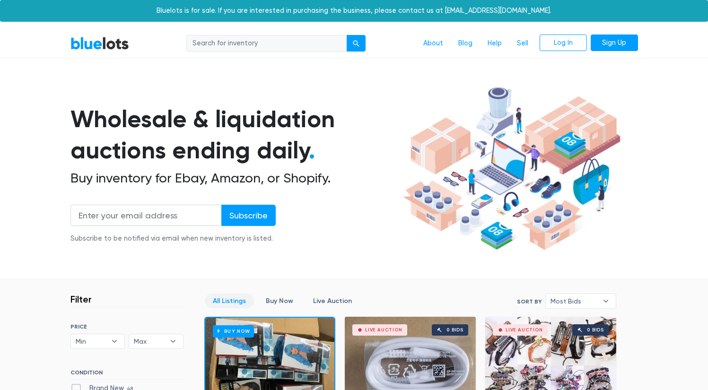  Describe the element at coordinates (615, 43) in the screenshot. I see `a: Sign Up` at that location.